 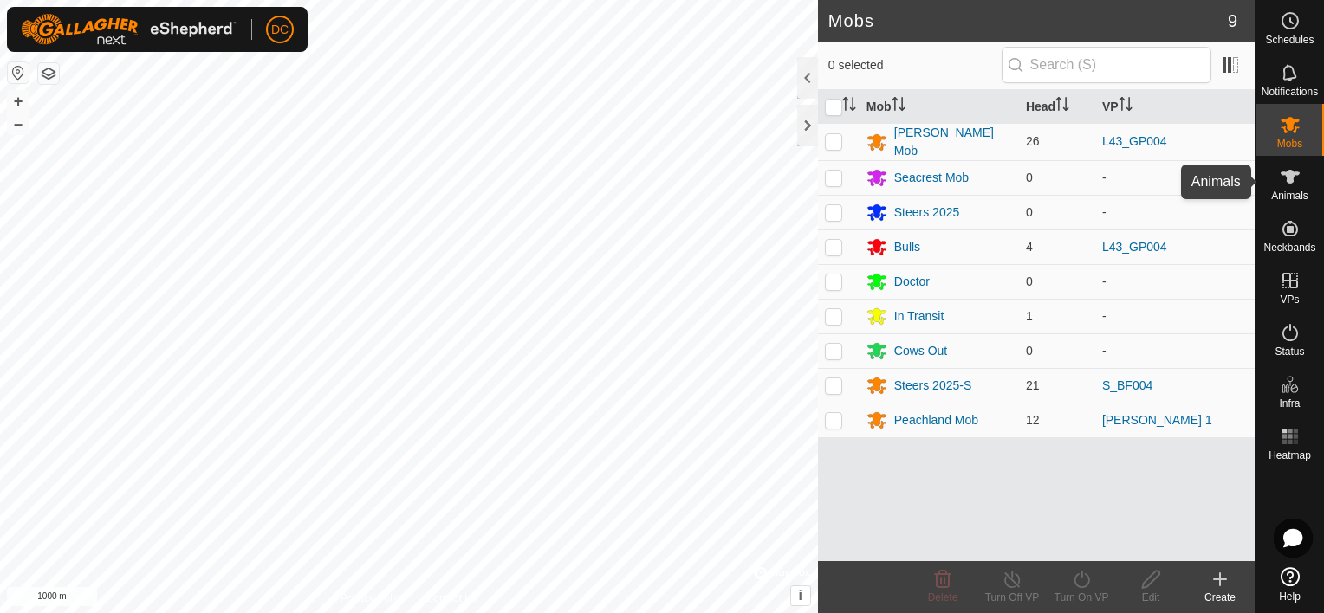 What do you see at coordinates (1289, 196) in the screenshot?
I see `span: Animals` at bounding box center [1289, 196].